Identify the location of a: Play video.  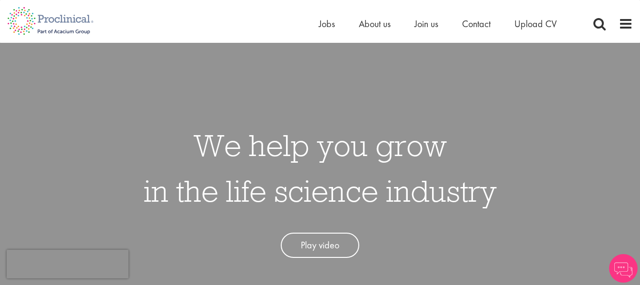
(320, 245).